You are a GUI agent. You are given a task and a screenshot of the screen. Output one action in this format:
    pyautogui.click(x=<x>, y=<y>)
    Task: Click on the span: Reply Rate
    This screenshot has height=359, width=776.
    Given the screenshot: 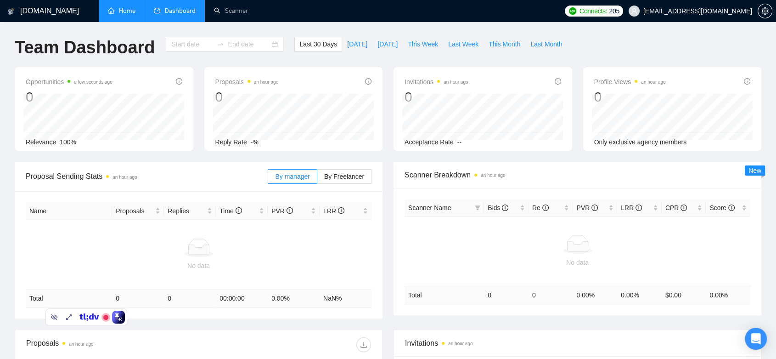 What is the action you would take?
    pyautogui.click(x=231, y=142)
    